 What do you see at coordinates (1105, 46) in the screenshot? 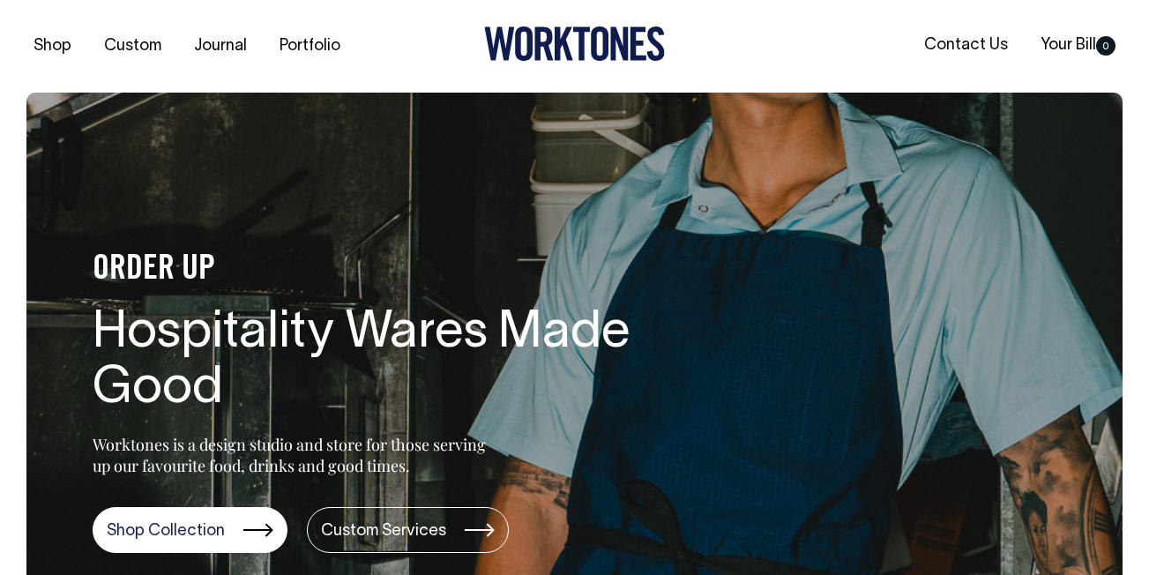
I see `span: 0` at bounding box center [1105, 46].